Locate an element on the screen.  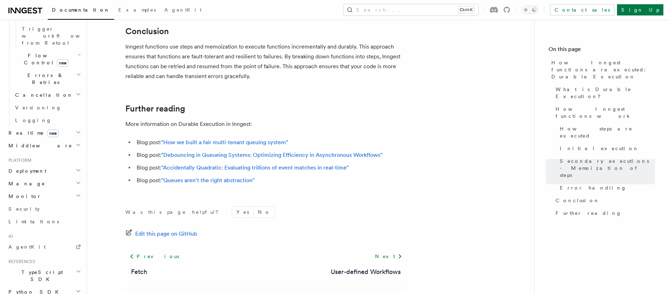
a: What is Durable Execution? is located at coordinates (604, 93).